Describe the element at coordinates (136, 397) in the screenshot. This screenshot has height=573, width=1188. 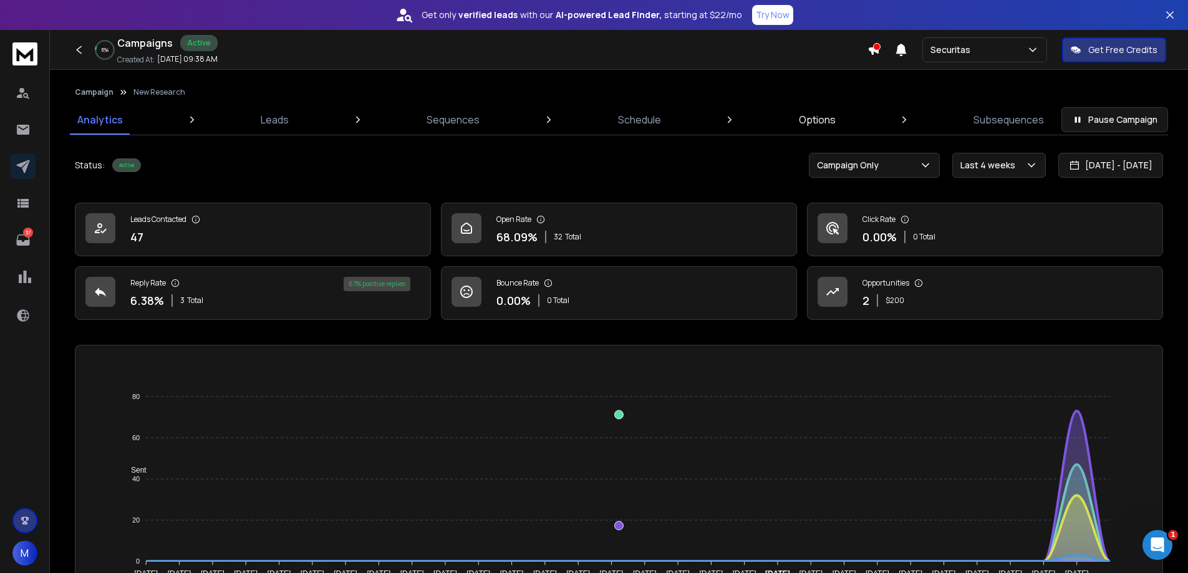
I see `tspan: 80` at that location.